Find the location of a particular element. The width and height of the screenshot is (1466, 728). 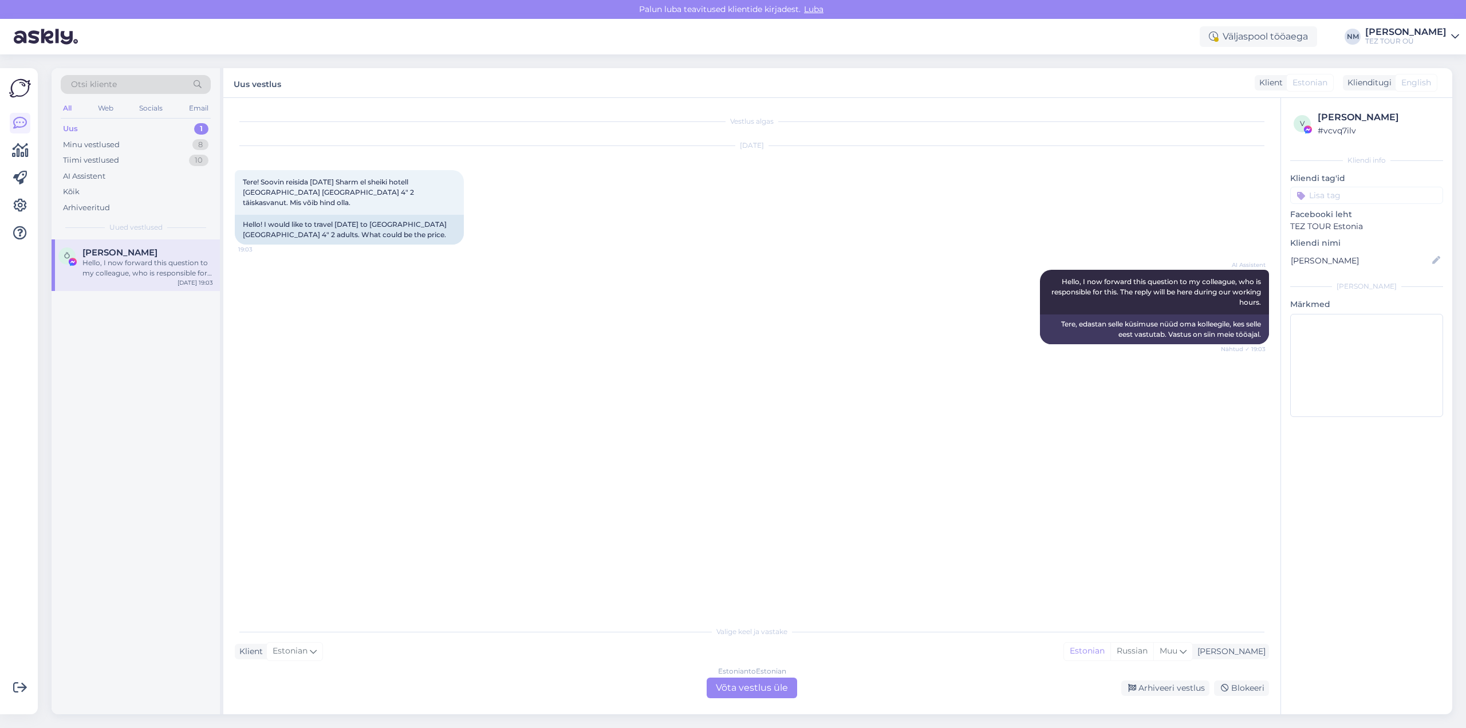

div: Russian is located at coordinates (1132, 651).